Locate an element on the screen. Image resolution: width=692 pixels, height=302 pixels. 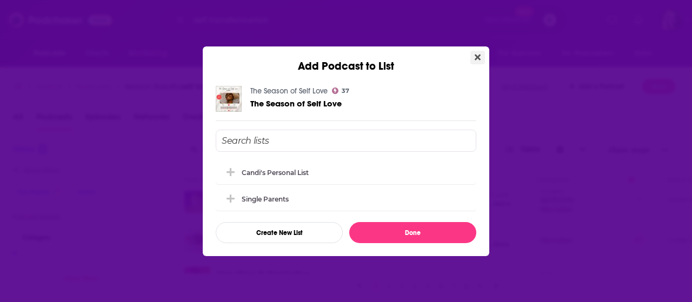
img: The Season of Self Love is located at coordinates (229, 99).